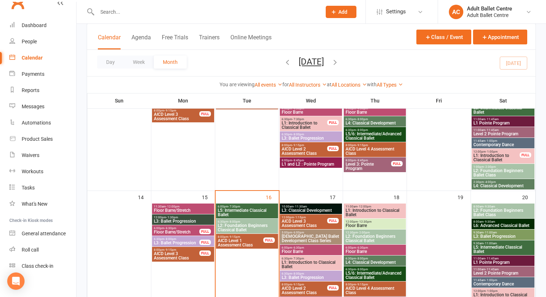 The image size is (546, 297). What do you see at coordinates (183, 217) in the screenshot?
I see `span: 12:00pm` at bounding box center [183, 217].